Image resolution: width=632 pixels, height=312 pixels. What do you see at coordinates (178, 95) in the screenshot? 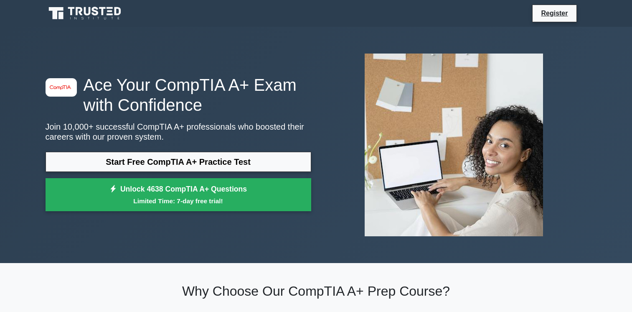
I see `h1: Ace Your CompTIA A+ Exam with Confidence` at bounding box center [178, 95].